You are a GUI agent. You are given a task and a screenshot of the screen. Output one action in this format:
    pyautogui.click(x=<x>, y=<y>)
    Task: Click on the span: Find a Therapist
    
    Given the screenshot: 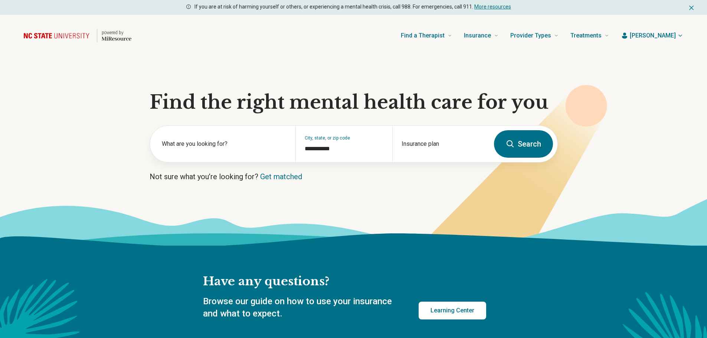 What is the action you would take?
    pyautogui.click(x=423, y=36)
    